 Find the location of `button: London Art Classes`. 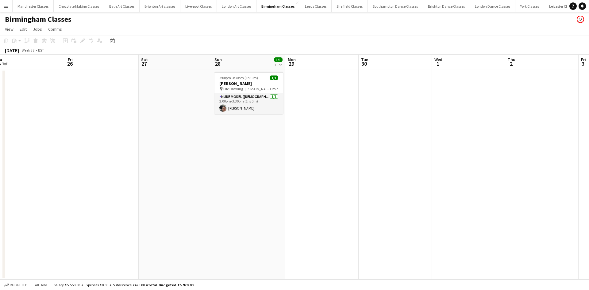

button: London Art Classes is located at coordinates (237, 6).